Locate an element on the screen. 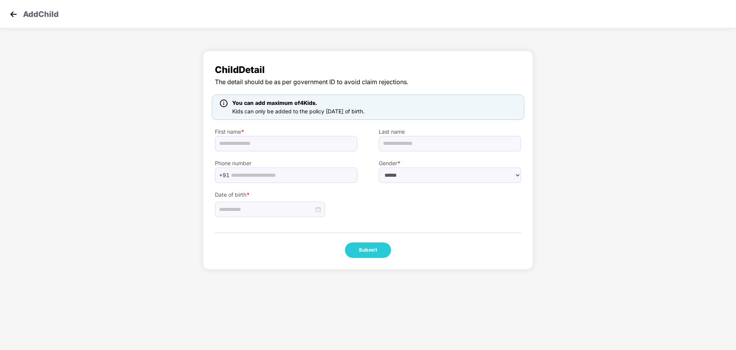 The height and width of the screenshot is (350, 736). p: Add Child is located at coordinates (41, 13).